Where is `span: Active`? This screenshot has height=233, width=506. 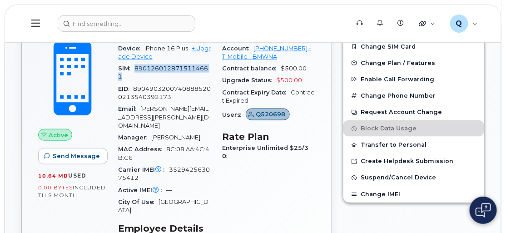 span: Active is located at coordinates (58, 135).